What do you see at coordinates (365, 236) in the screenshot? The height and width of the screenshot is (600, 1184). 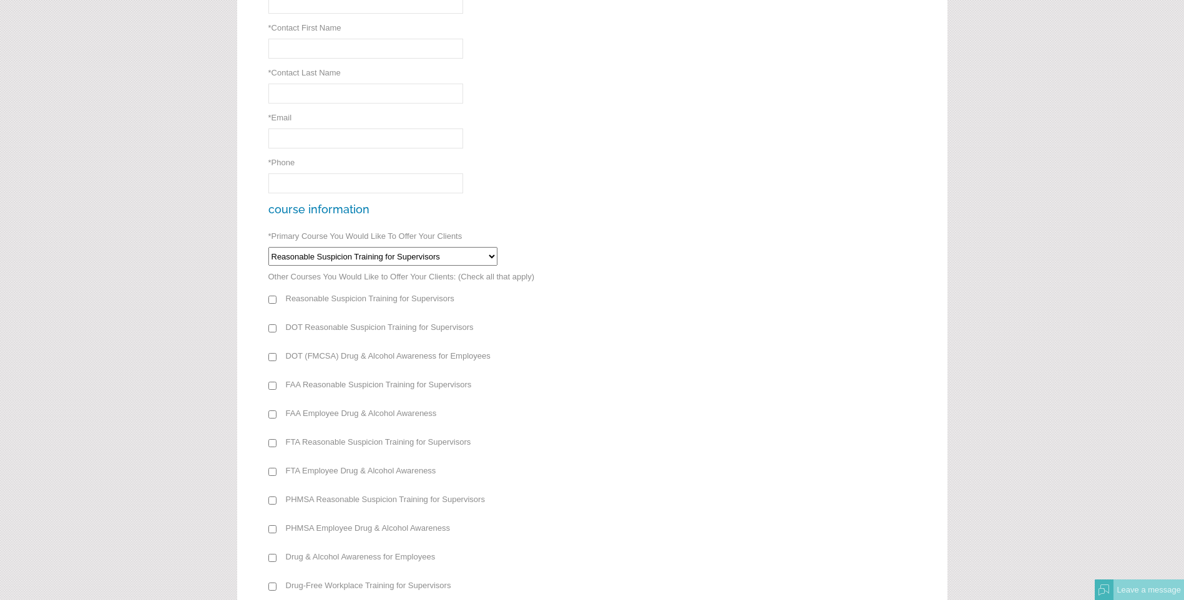 I see `label: Primary Course You Would Like To Offer Your Clients` at bounding box center [365, 236].